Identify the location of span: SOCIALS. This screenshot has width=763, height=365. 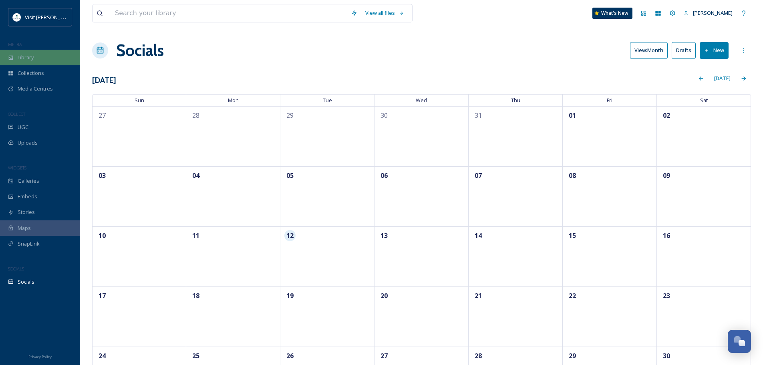
(16, 268).